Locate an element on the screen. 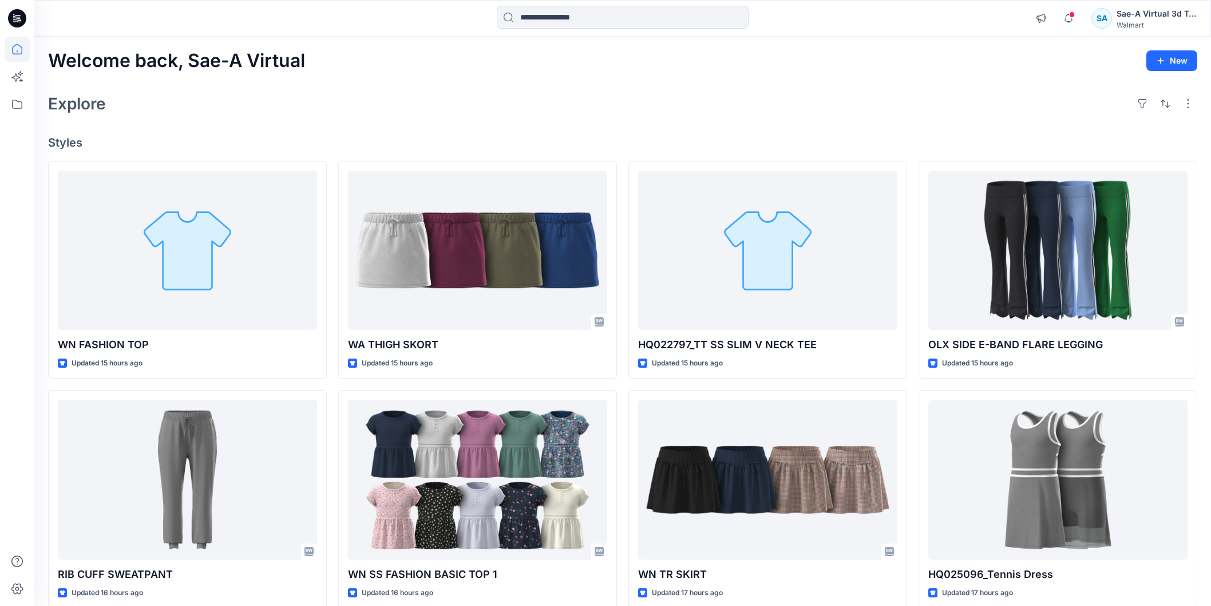 The image size is (1211, 606). button: New is located at coordinates (1172, 61).